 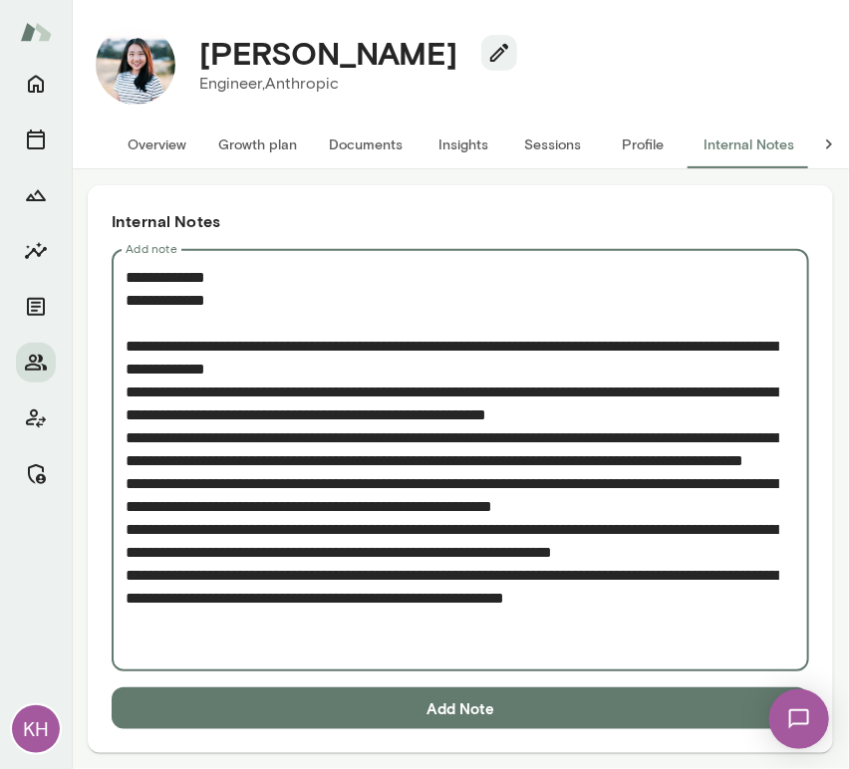 I want to click on button: Home, so click(x=36, y=84).